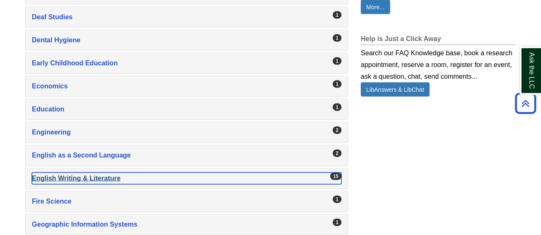 The height and width of the screenshot is (235, 541). What do you see at coordinates (187, 179) in the screenshot?
I see `a: English Writing & Literature` at bounding box center [187, 179].